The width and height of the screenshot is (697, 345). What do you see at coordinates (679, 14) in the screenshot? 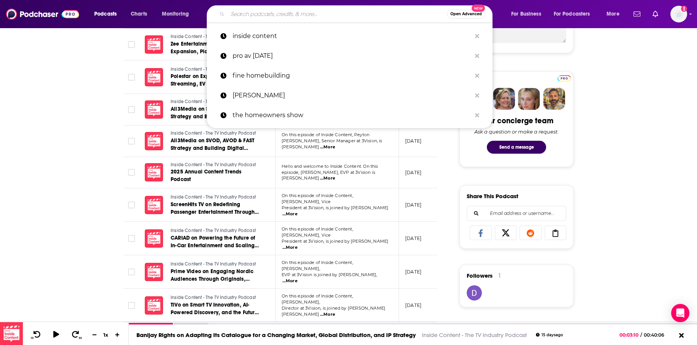
I see `span: Logged in as billthrelkeld` at bounding box center [679, 14].